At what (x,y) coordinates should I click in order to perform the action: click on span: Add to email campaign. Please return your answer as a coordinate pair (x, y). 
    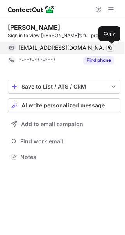
    Looking at the image, I should click on (52, 124).